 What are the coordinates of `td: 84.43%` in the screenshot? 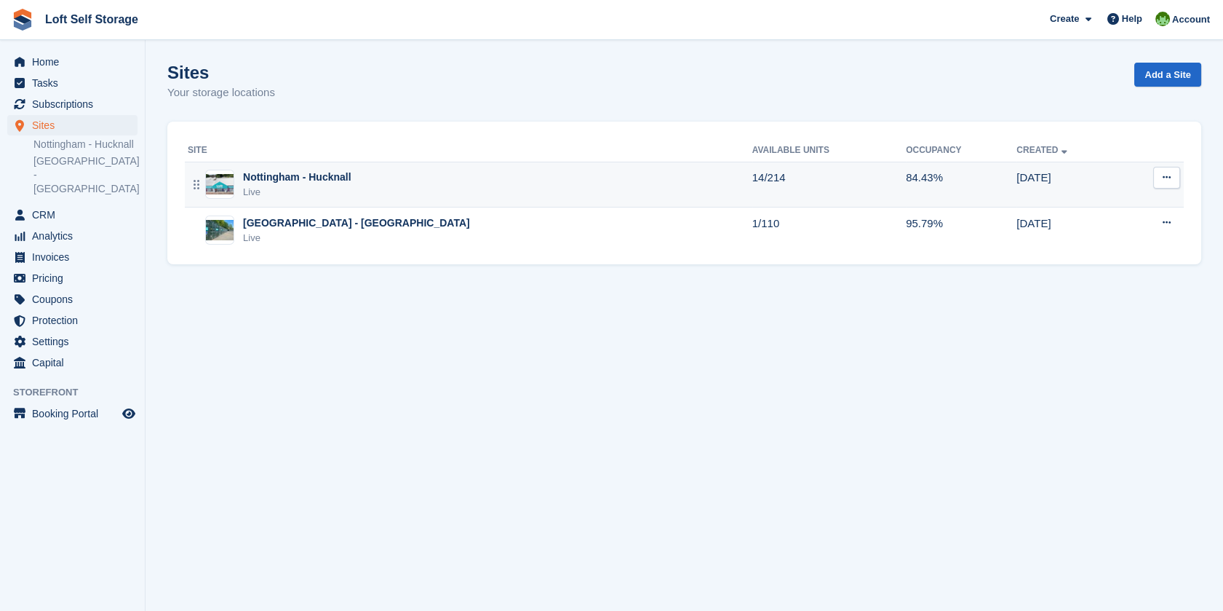 It's located at (961, 184).